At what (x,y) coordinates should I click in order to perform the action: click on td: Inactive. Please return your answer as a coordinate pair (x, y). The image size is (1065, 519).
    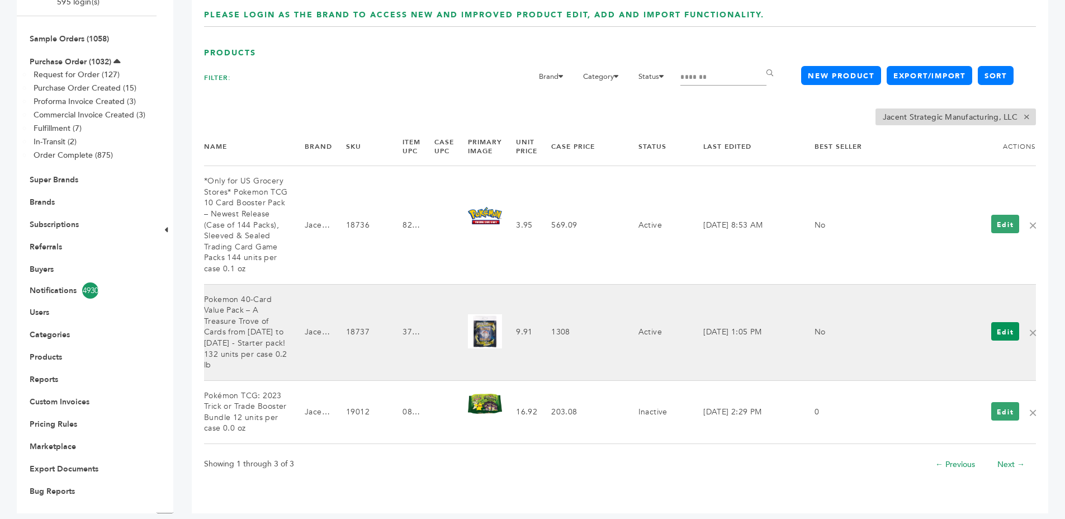
    Looking at the image, I should click on (657, 412).